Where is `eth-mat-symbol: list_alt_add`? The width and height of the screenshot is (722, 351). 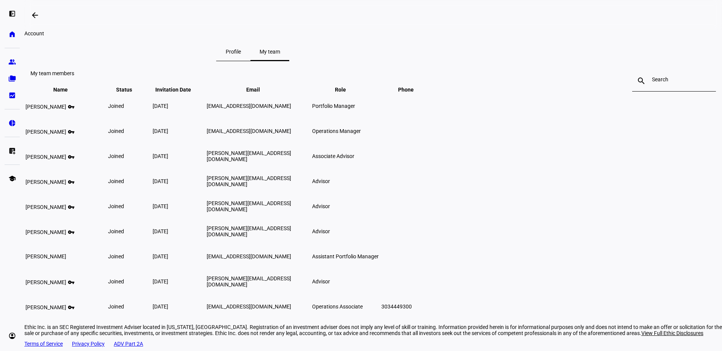 eth-mat-symbol: list_alt_add is located at coordinates (12, 151).